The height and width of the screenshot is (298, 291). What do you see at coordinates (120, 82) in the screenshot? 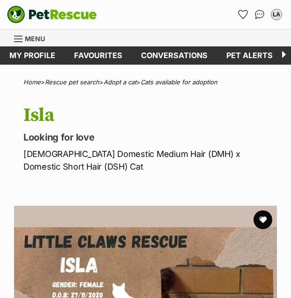
I see `a: Adopt a cat` at bounding box center [120, 82].